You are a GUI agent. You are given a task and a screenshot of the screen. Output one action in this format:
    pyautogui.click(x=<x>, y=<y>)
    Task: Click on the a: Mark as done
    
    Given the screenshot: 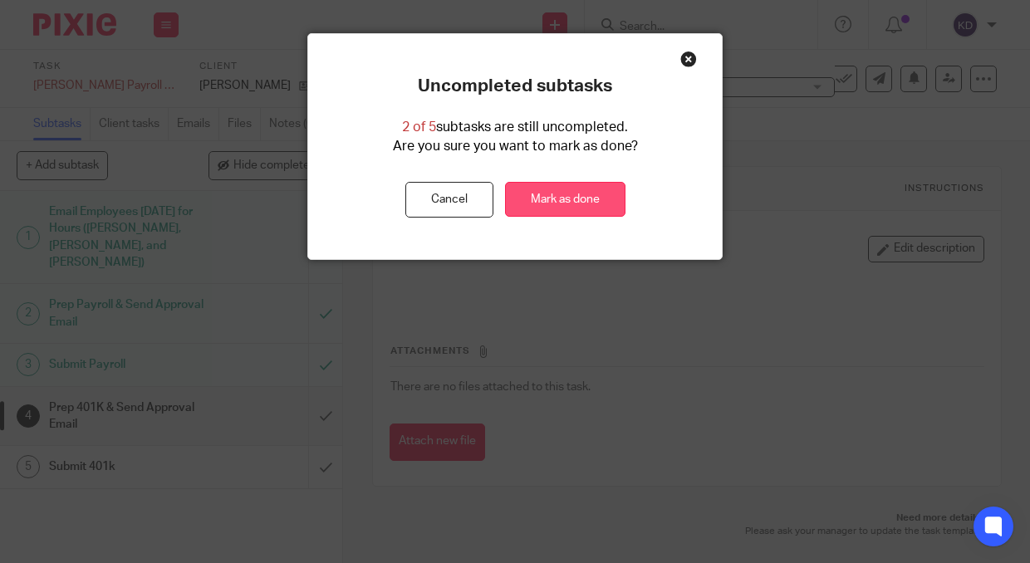 What is the action you would take?
    pyautogui.click(x=565, y=199)
    